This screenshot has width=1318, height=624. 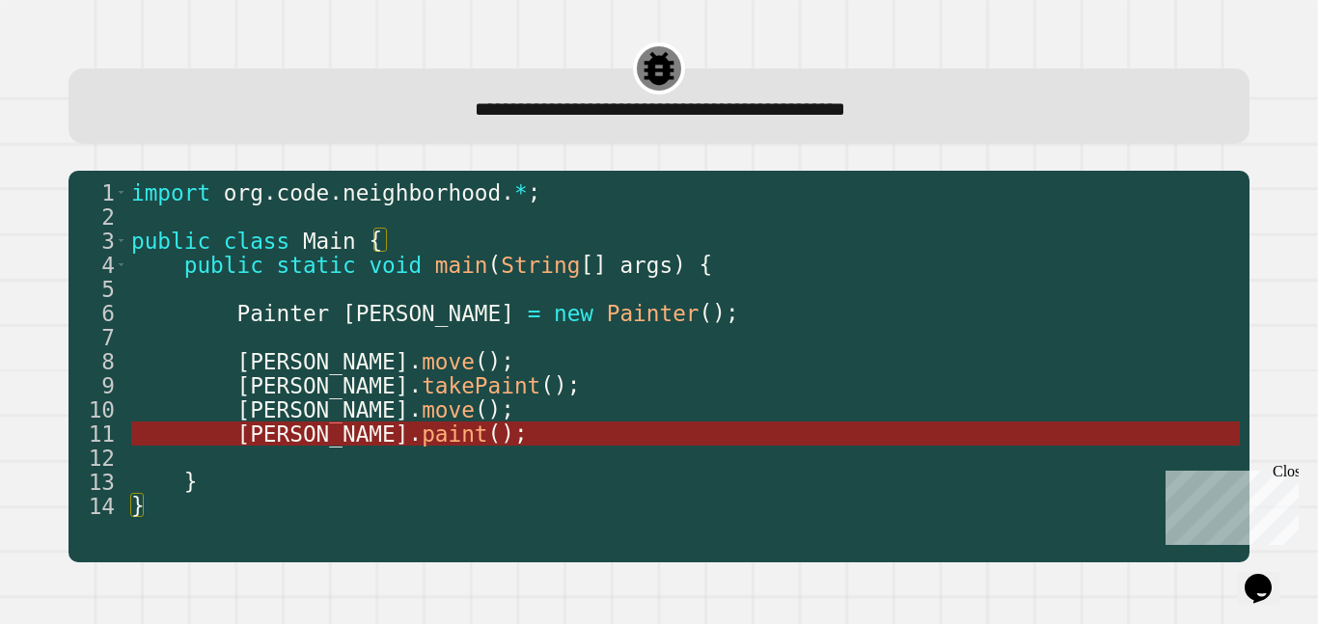 I want to click on div: 1, so click(x=97, y=192).